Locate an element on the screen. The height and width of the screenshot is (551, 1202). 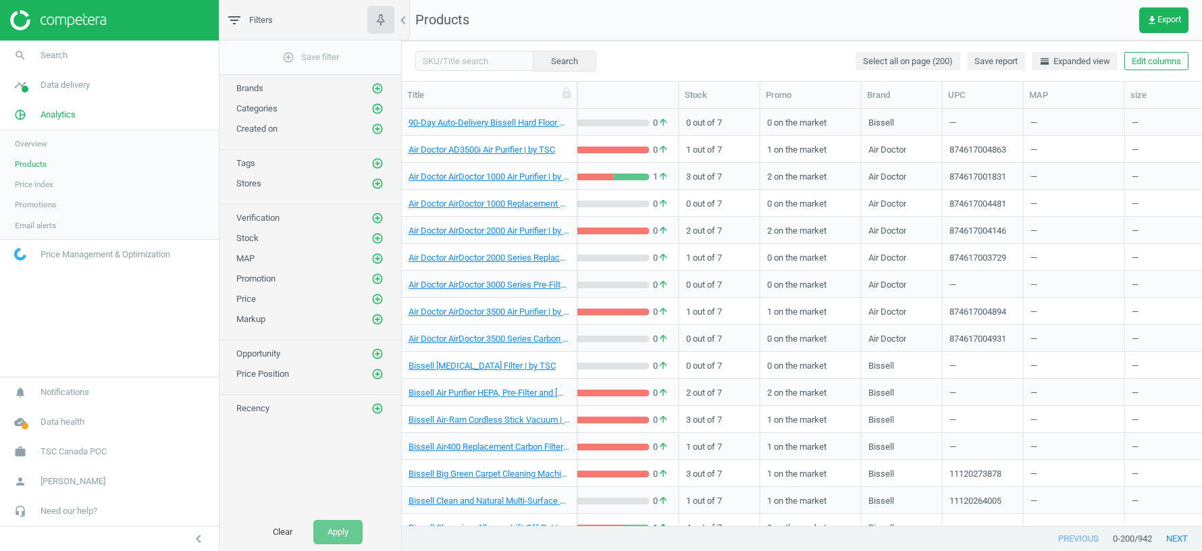
div: 3 on the market is located at coordinates (811, 527).